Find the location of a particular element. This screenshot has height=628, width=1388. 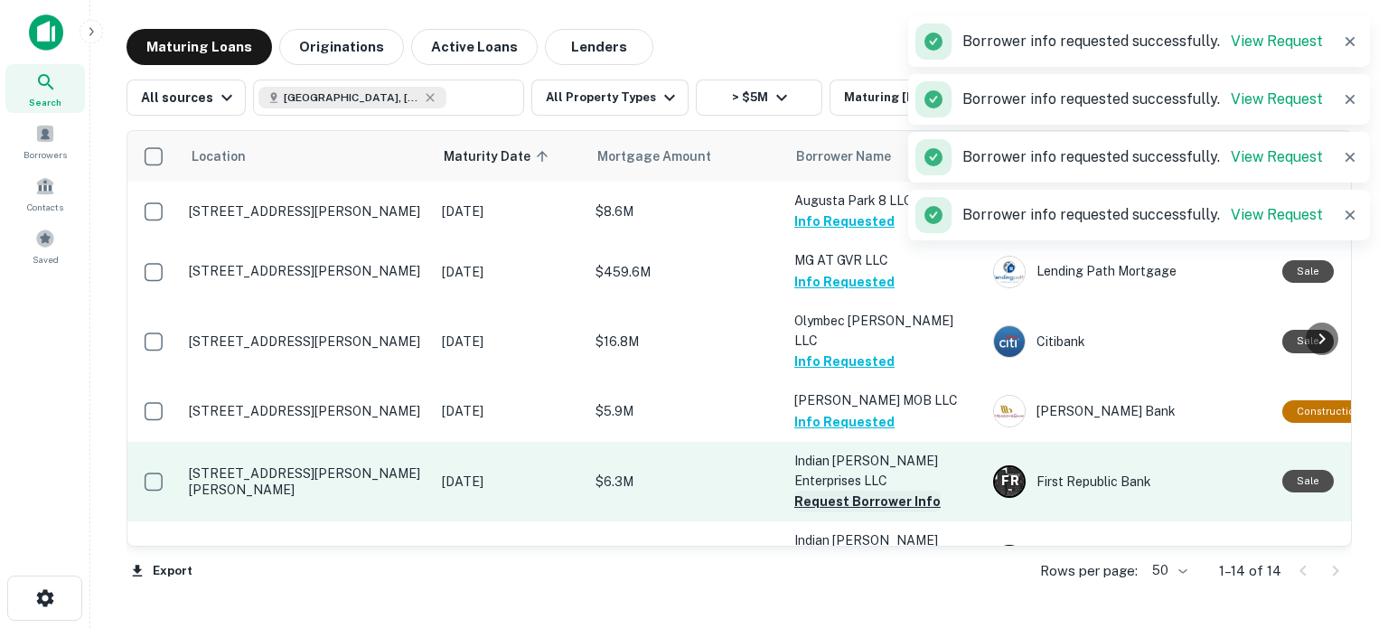

button: > $5M is located at coordinates (759, 98).